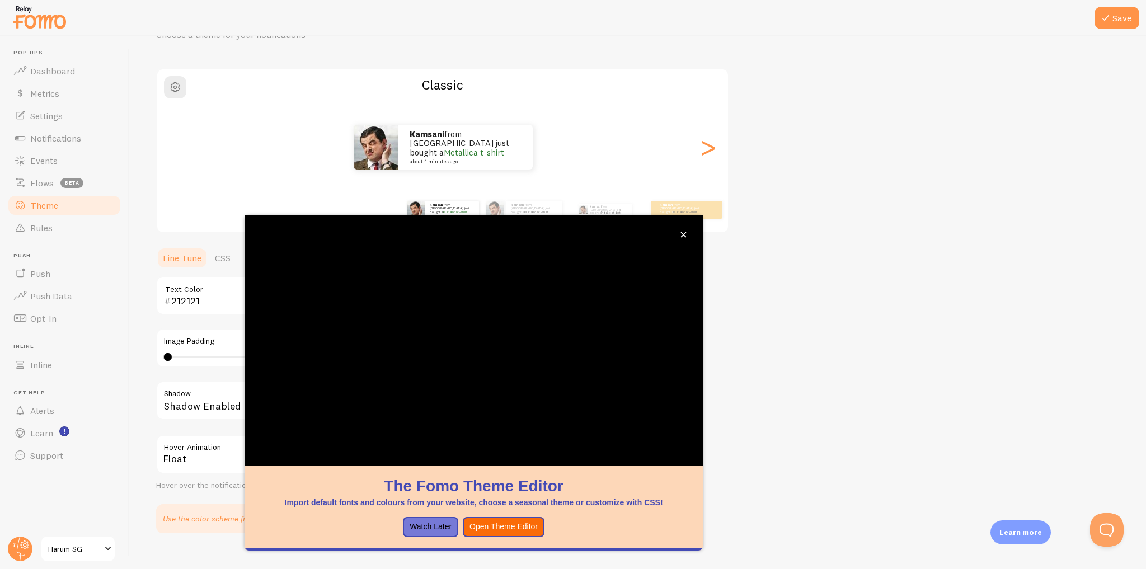 The width and height of the screenshot is (1146, 569). What do you see at coordinates (324, 455) in the screenshot?
I see `div: Float` at bounding box center [324, 455].